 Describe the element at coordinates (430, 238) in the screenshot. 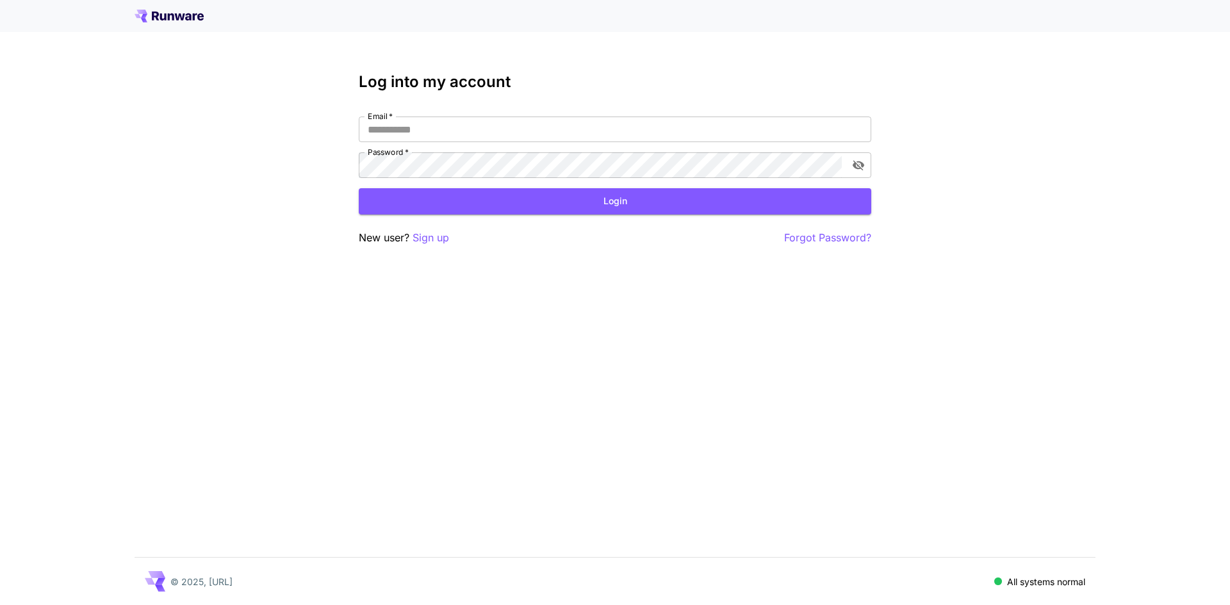

I see `button: Sign up` at that location.